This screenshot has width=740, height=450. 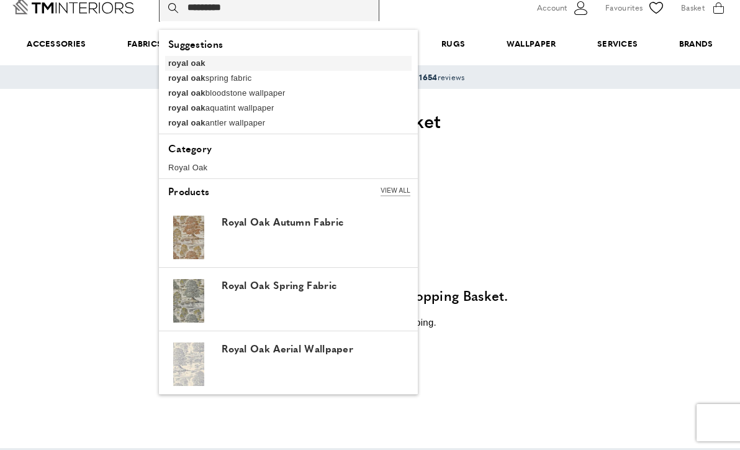 What do you see at coordinates (189, 301) in the screenshot?
I see `img: Royal Oak Spring Fabric` at bounding box center [189, 301].